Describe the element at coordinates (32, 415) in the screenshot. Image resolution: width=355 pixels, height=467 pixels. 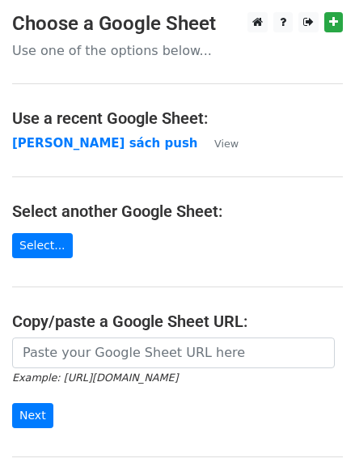
I see `input: Next` at that location.